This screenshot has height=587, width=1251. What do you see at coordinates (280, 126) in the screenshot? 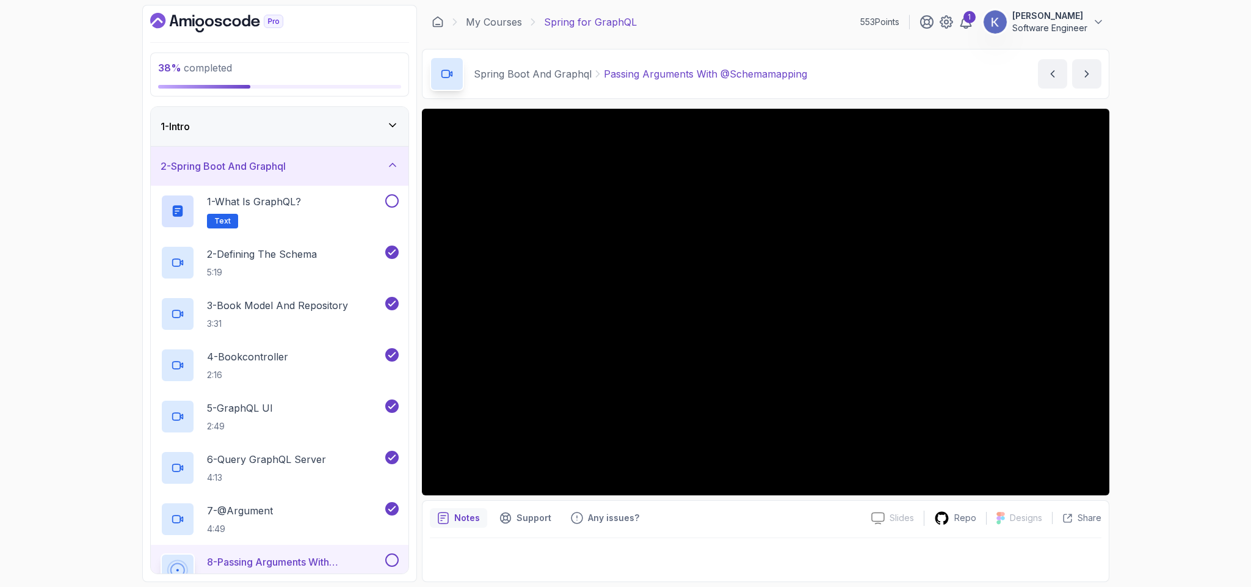
I see `button: 1-Intro` at bounding box center [280, 126].